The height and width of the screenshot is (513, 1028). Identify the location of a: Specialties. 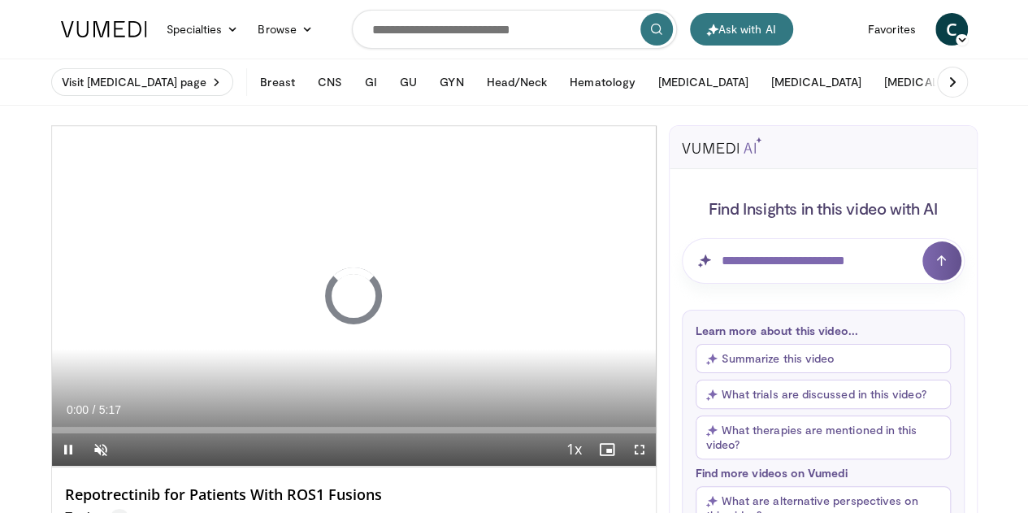
(202, 29).